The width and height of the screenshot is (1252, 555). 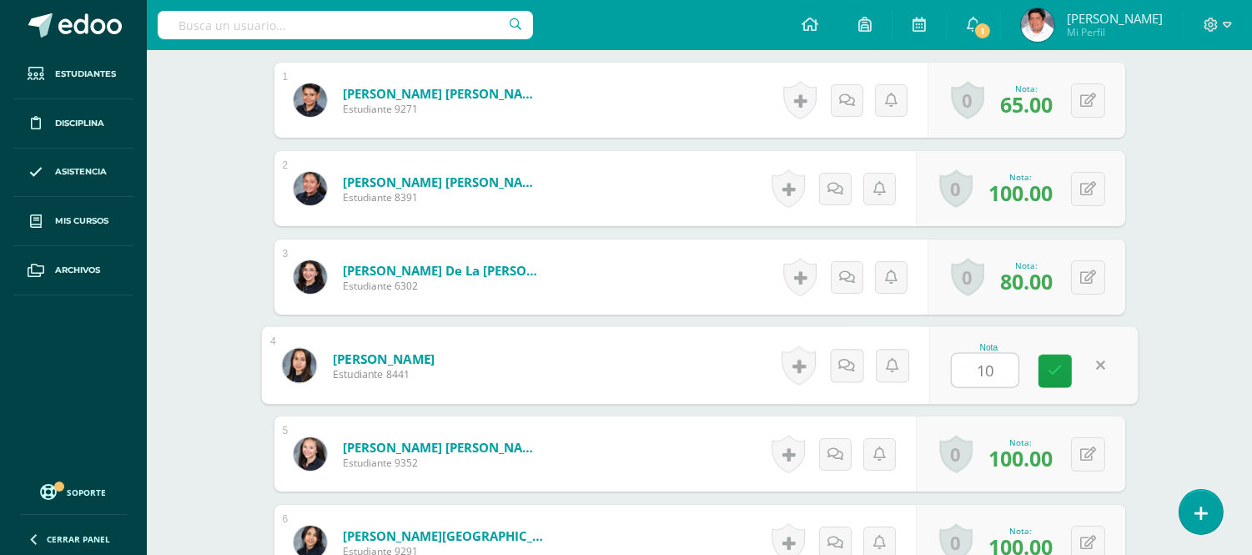 I want to click on a: Disciplina, so click(x=73, y=123).